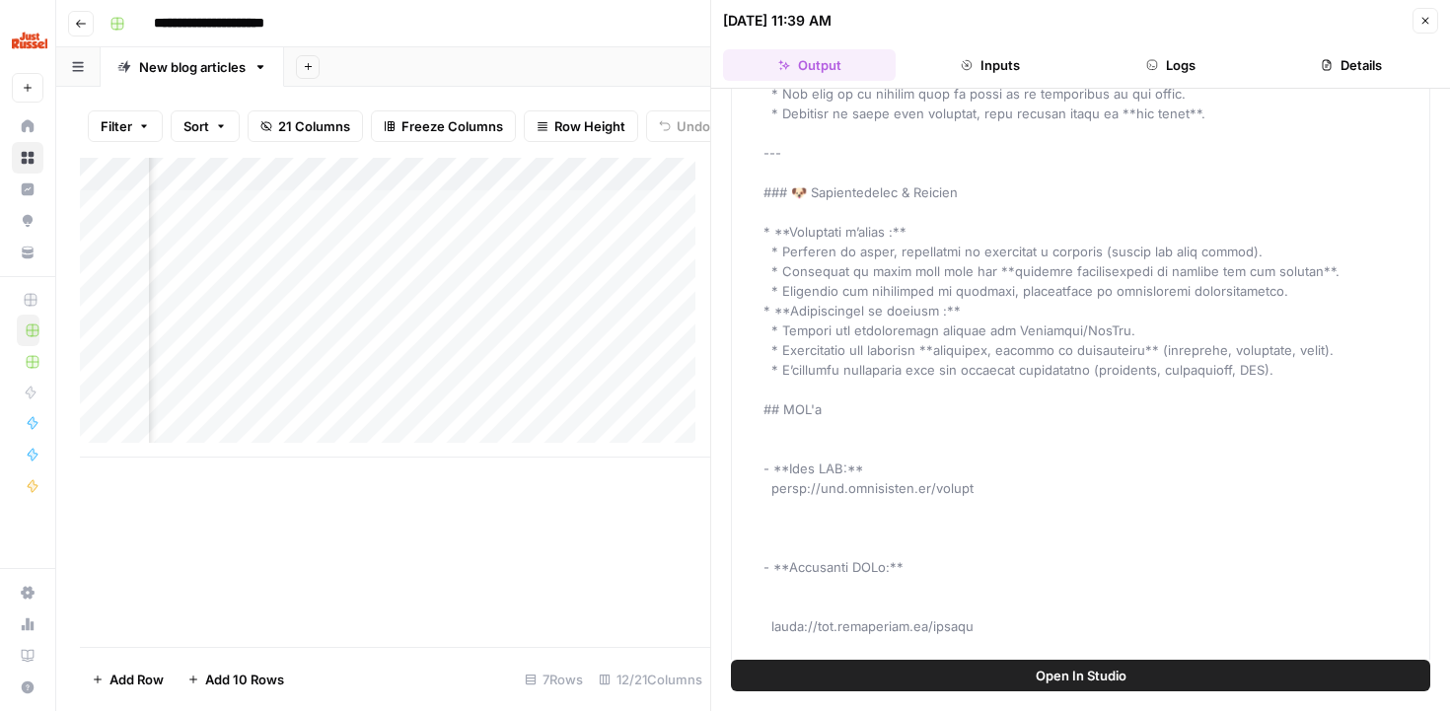  I want to click on span: Add Row, so click(136, 680).